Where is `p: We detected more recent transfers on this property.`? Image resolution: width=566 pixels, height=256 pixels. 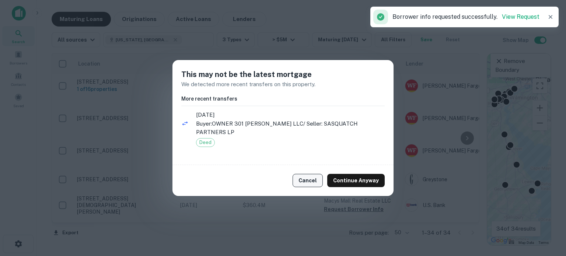
p: We detected more recent transfers on this property. is located at coordinates (283, 84).